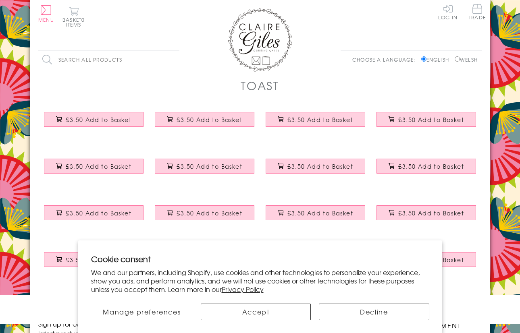 The width and height of the screenshot is (520, 333). I want to click on input: Search all products, so click(109, 60).